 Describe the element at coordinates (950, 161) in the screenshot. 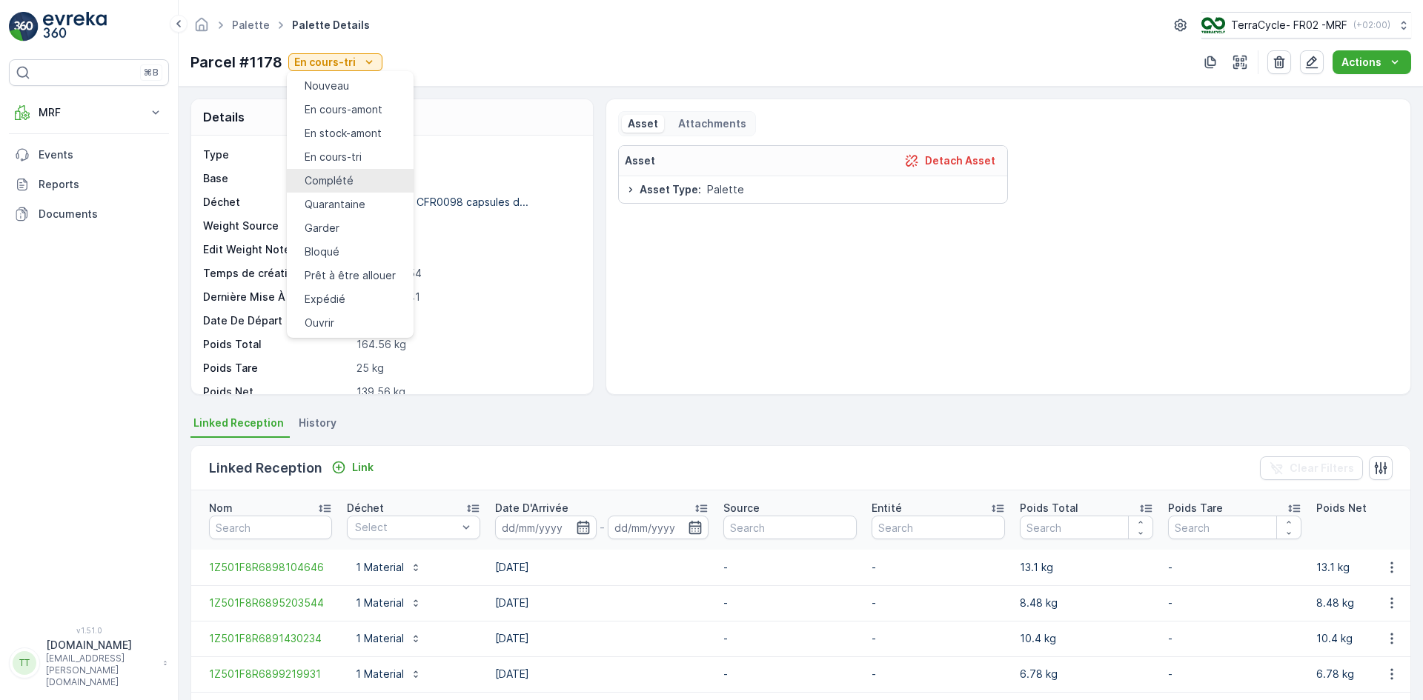

I see `button: Detach Asset` at that location.